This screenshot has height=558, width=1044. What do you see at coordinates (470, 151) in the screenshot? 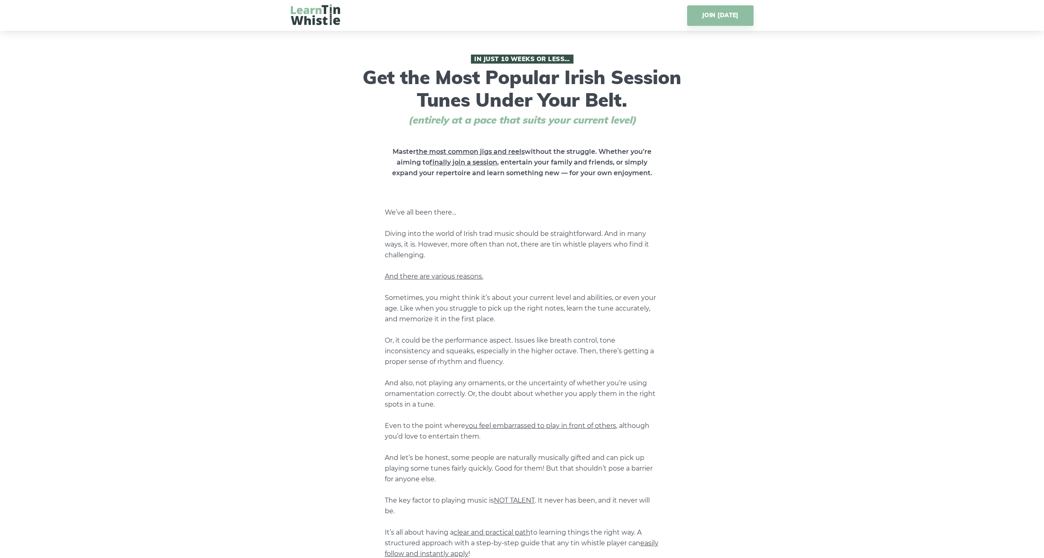
I see `span: the most common jigs and reels` at bounding box center [470, 151].